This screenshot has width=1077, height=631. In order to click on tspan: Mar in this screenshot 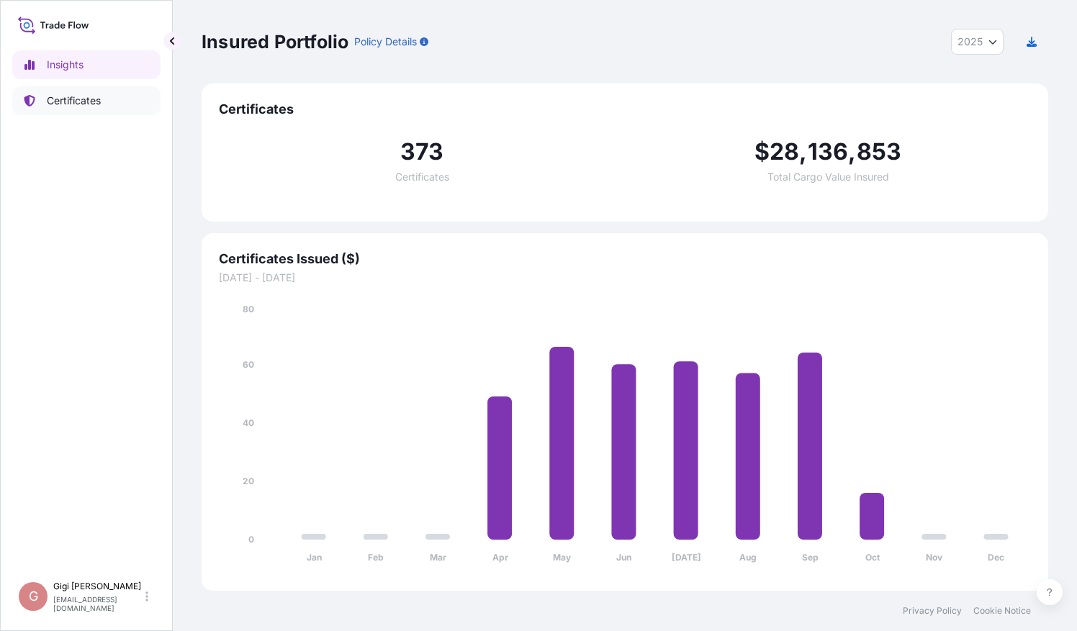, I will do `click(438, 557)`.